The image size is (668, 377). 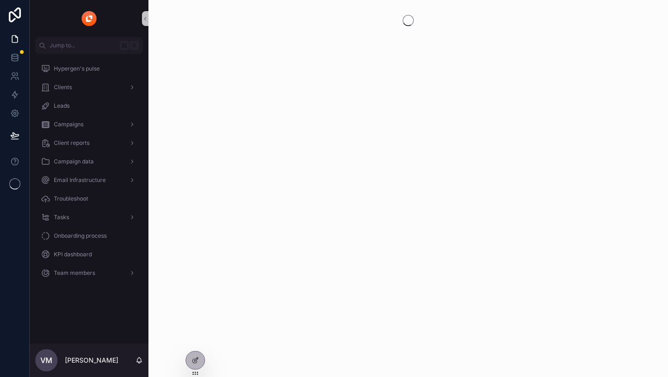 What do you see at coordinates (89, 236) in the screenshot?
I see `a: Onboarding process` at bounding box center [89, 236].